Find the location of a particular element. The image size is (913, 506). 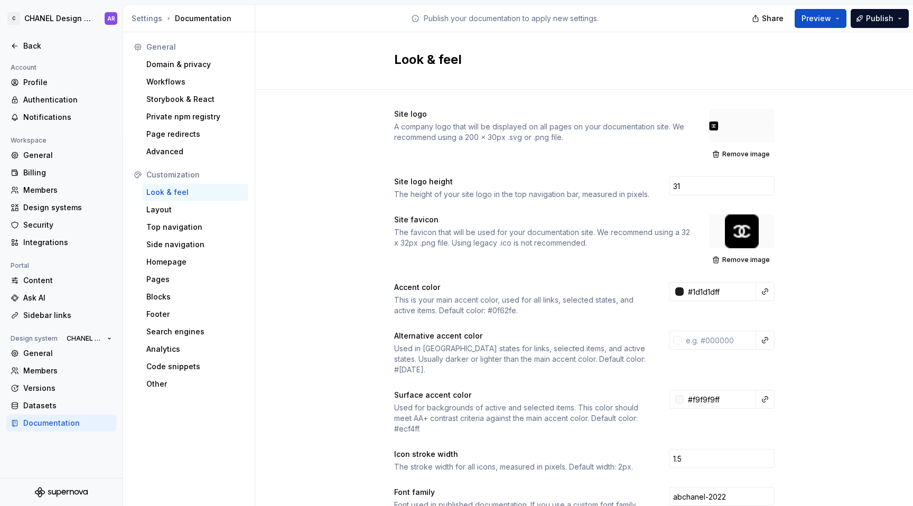

div: Account is located at coordinates (23, 68).